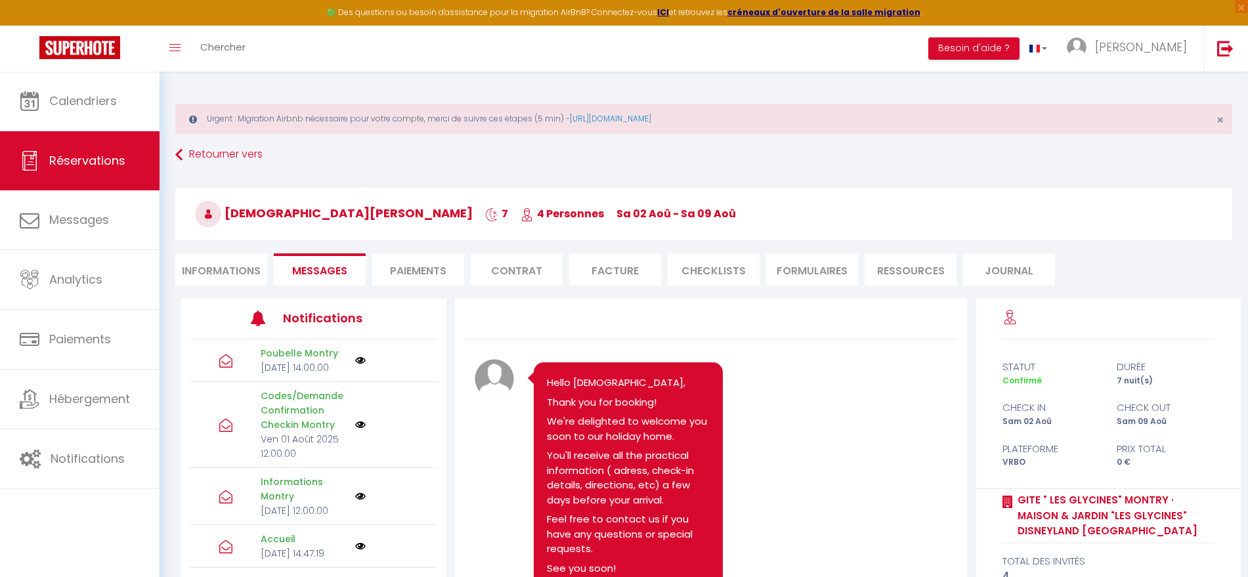 This screenshot has width=1248, height=577. I want to click on div: 7 nuit(s), so click(1165, 381).